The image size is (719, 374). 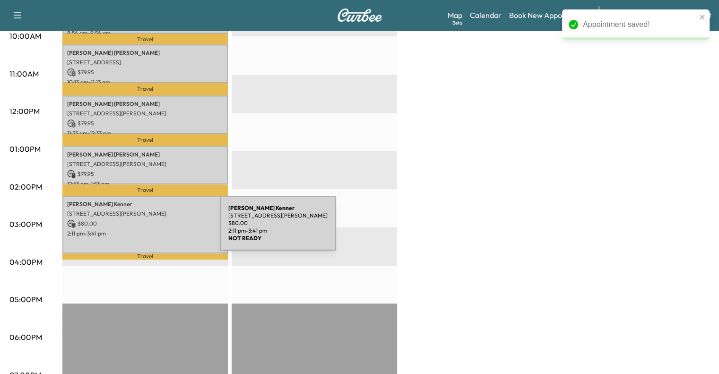 I want to click on p: 12:00PM, so click(x=25, y=111).